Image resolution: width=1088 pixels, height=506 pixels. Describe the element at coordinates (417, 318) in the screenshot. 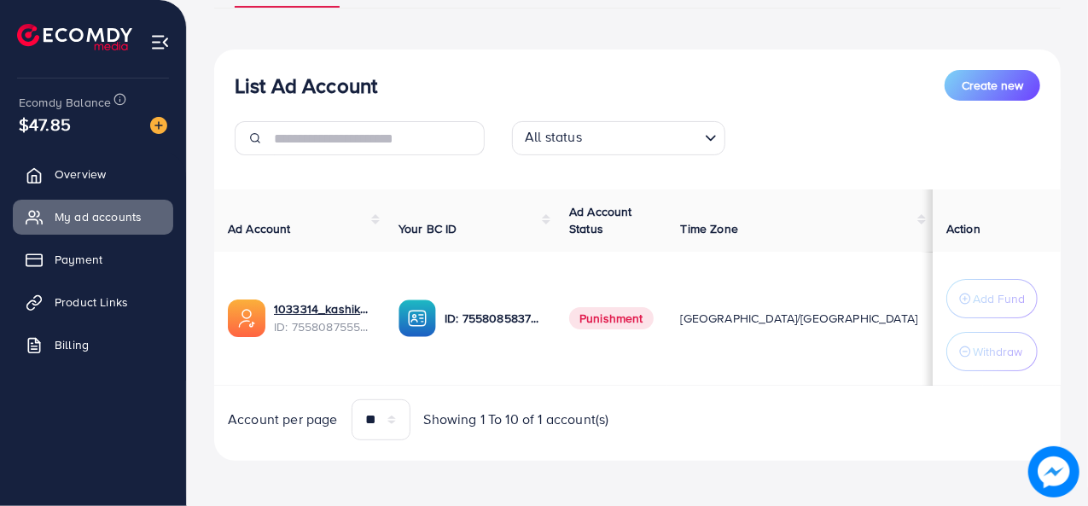

I see `img: ic-ba-acc.ded83a64.svg` at that location.